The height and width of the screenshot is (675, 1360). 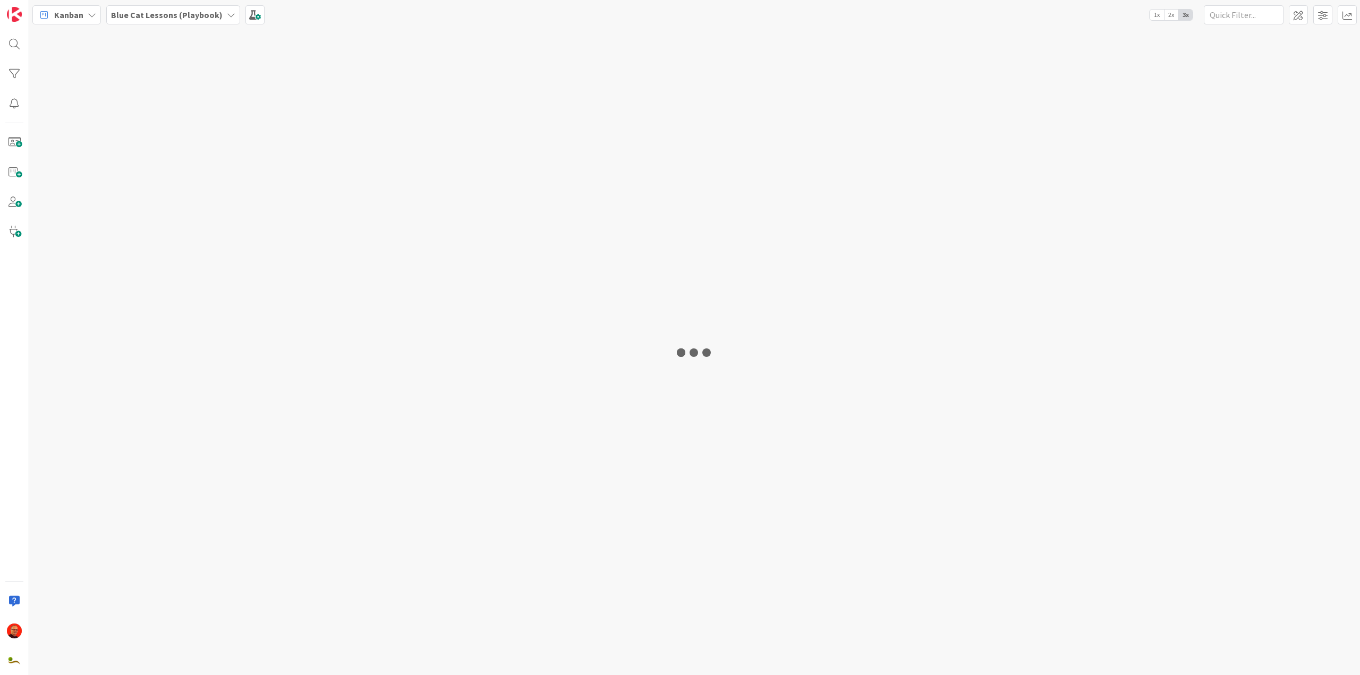 I want to click on img: avatar, so click(x=14, y=661).